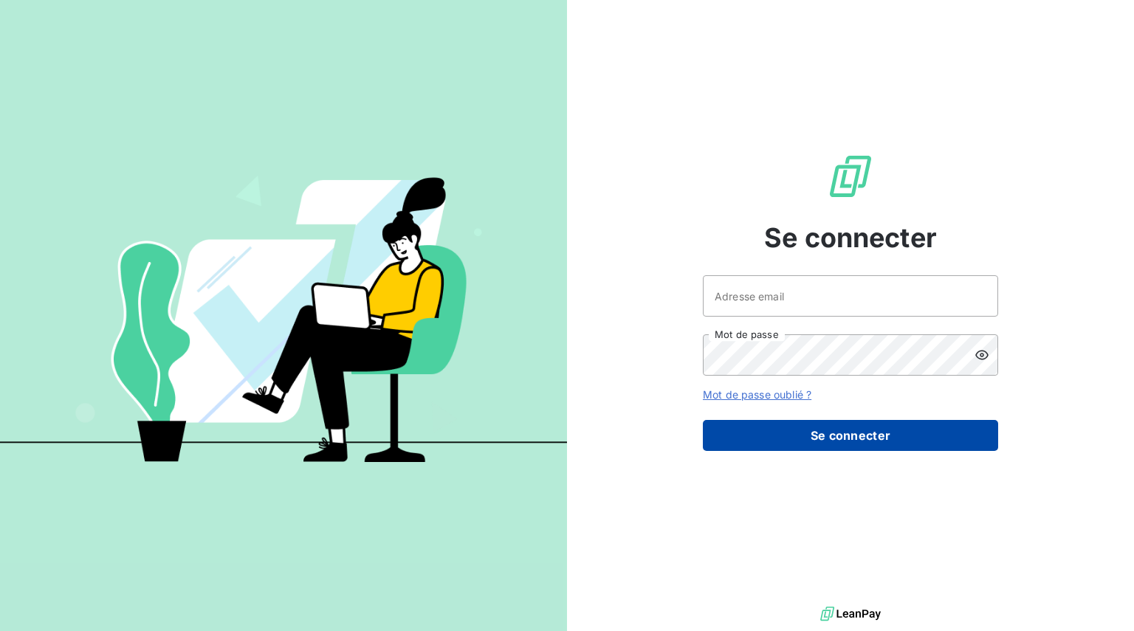 Image resolution: width=1134 pixels, height=631 pixels. What do you see at coordinates (850, 435) in the screenshot?
I see `button: Se connecter` at bounding box center [850, 435].